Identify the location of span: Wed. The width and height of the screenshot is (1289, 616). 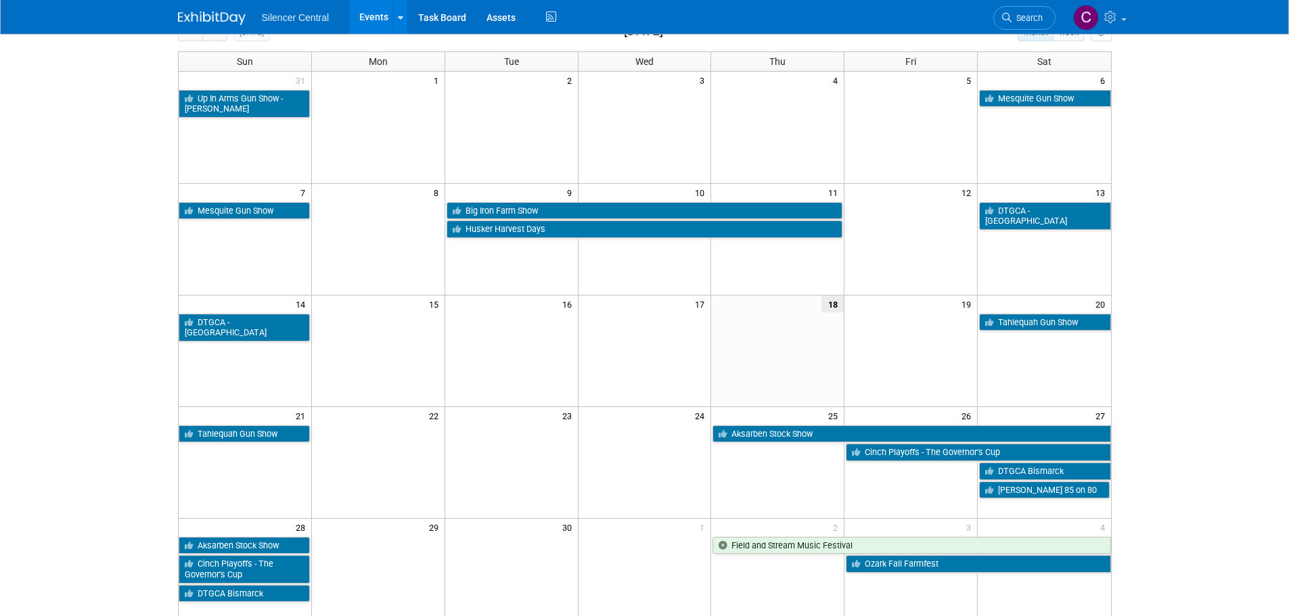
(644, 62).